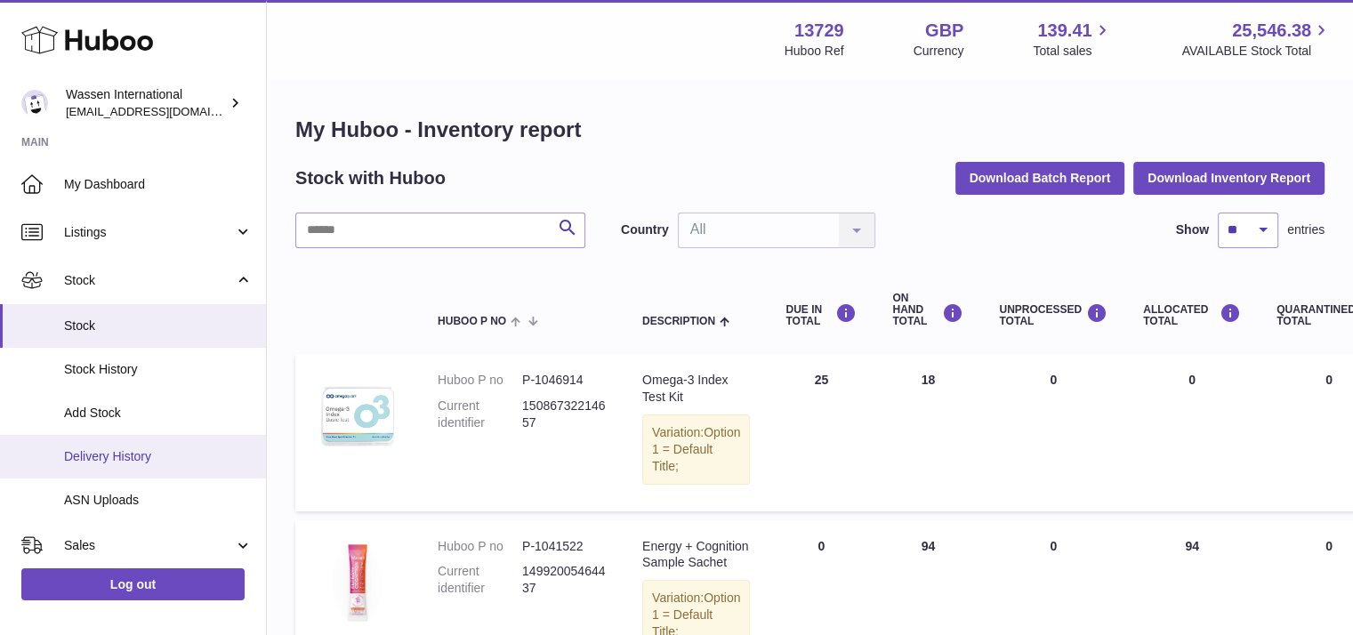 The image size is (1353, 635). Describe the element at coordinates (821, 432) in the screenshot. I see `td: 25` at that location.